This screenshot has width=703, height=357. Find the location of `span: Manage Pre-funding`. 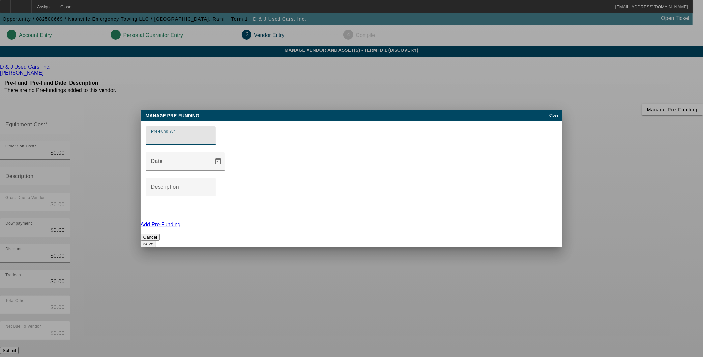

span: Manage Pre-funding is located at coordinates (172, 116).